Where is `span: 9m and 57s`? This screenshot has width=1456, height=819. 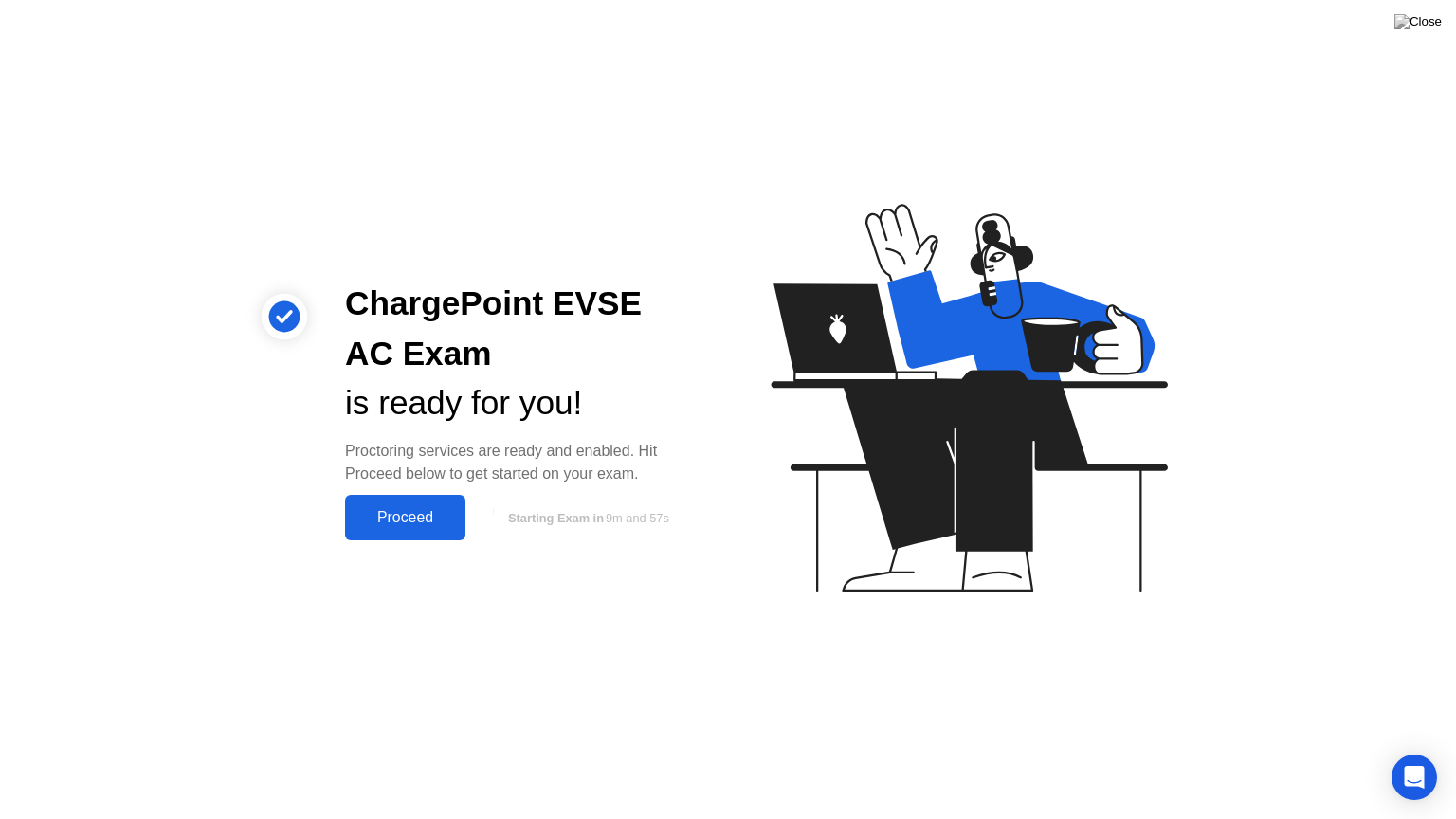
span: 9m and 57s is located at coordinates (637, 518).